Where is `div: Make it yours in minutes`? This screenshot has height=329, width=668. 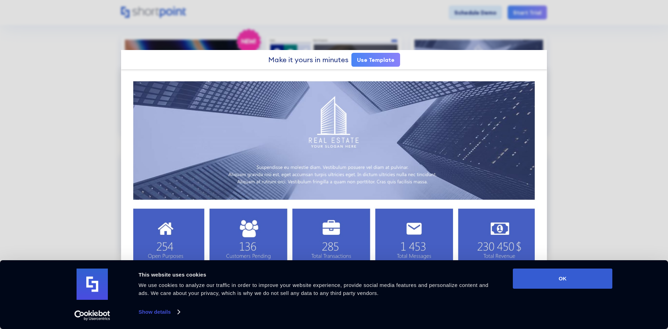
div: Make it yours in minutes is located at coordinates (308, 60).